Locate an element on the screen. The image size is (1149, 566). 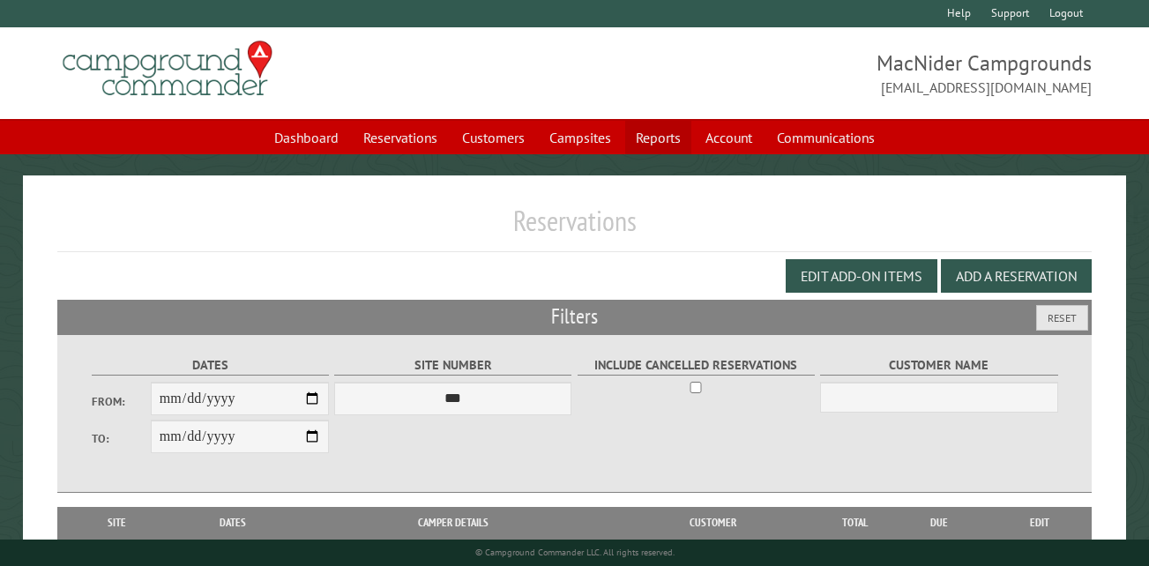
label: Include Cancelled Reservations is located at coordinates (696, 365).